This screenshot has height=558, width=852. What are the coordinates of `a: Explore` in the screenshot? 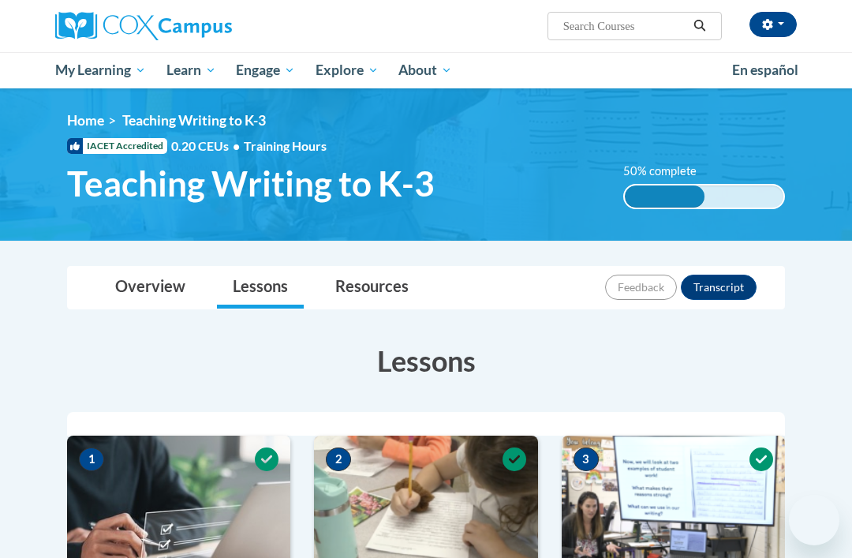 It's located at (347, 70).